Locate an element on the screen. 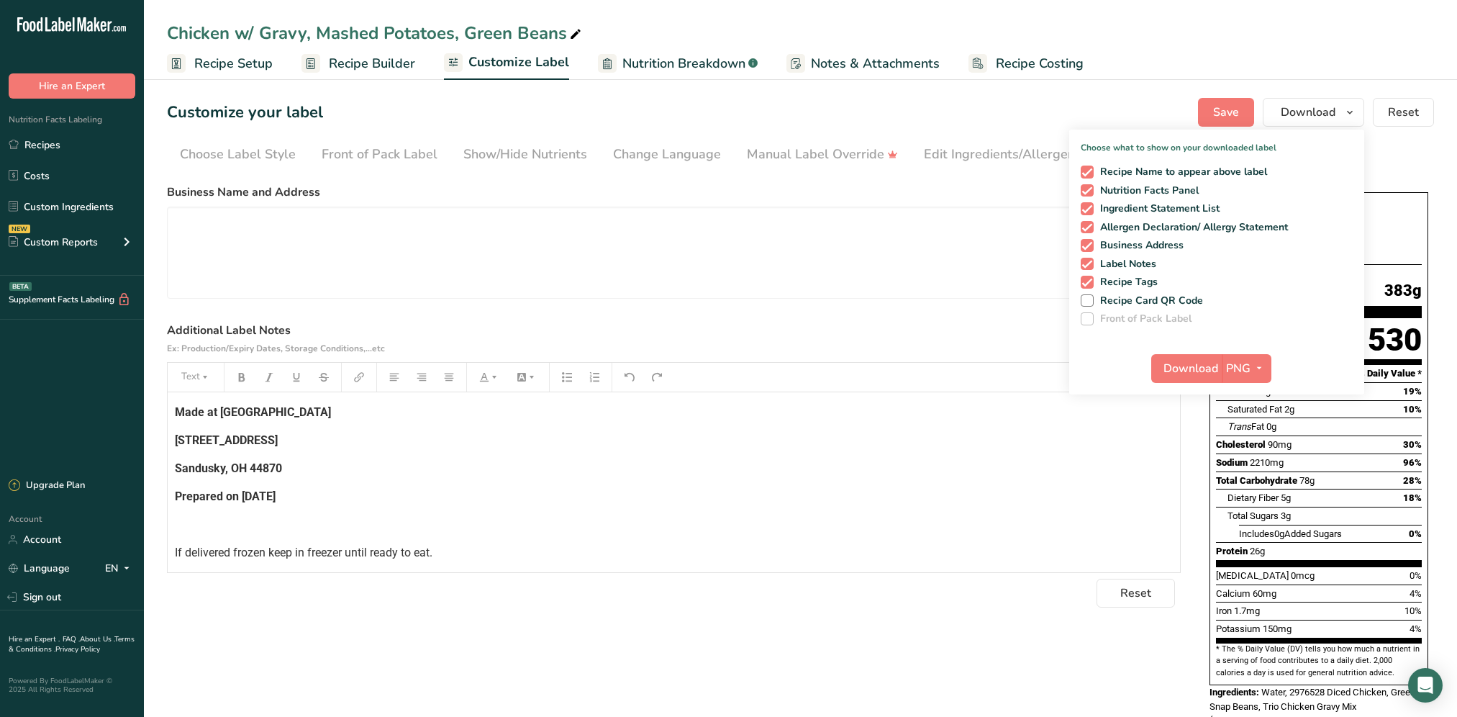 Image resolution: width=1457 pixels, height=717 pixels. div: Custom Reports is located at coordinates (53, 242).